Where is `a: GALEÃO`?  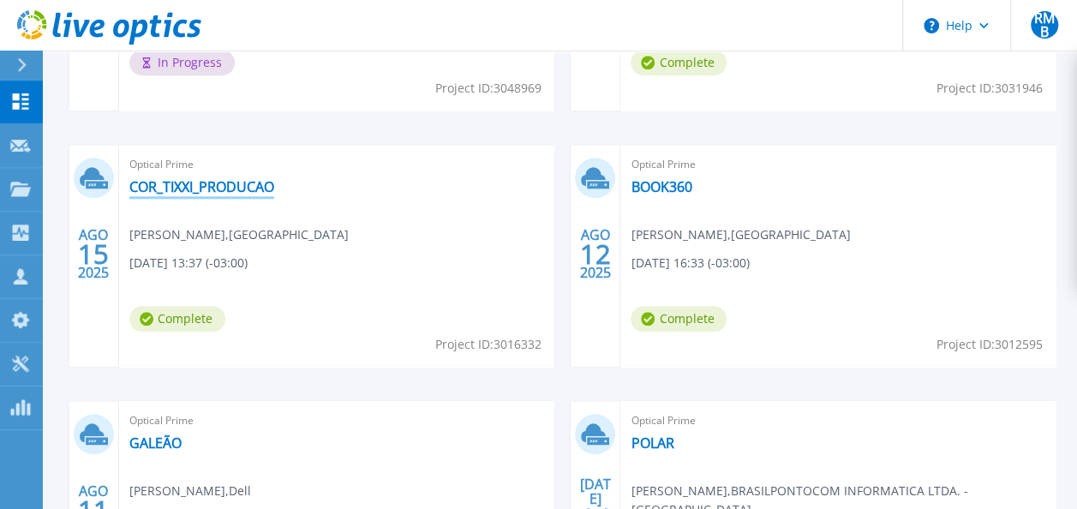
a: GALEÃO is located at coordinates (155, 443).